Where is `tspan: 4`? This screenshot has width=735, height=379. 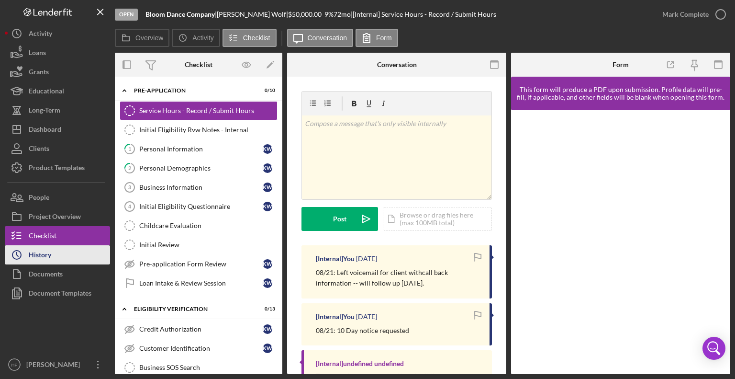
tspan: 4 is located at coordinates (130, 206).